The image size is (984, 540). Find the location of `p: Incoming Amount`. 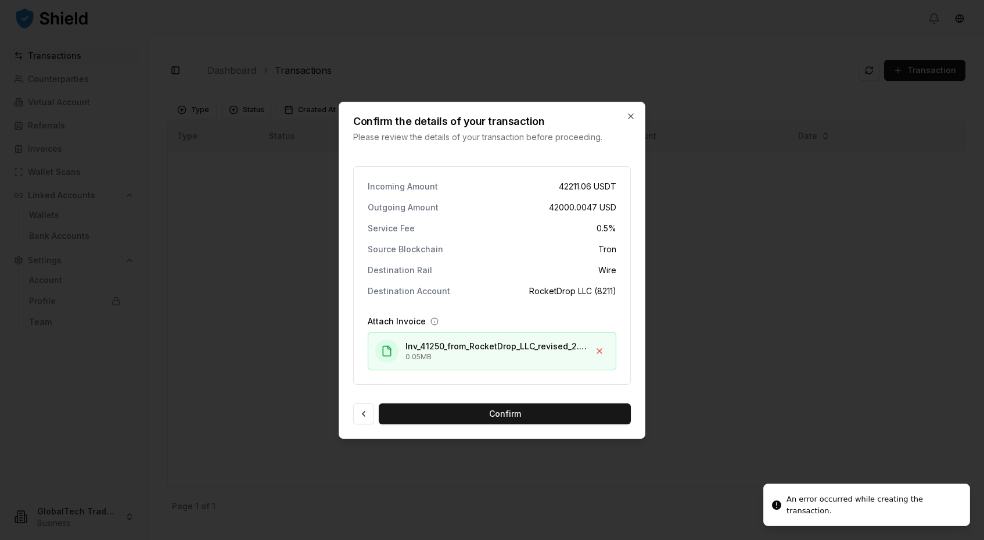

p: Incoming Amount is located at coordinates (403, 186).